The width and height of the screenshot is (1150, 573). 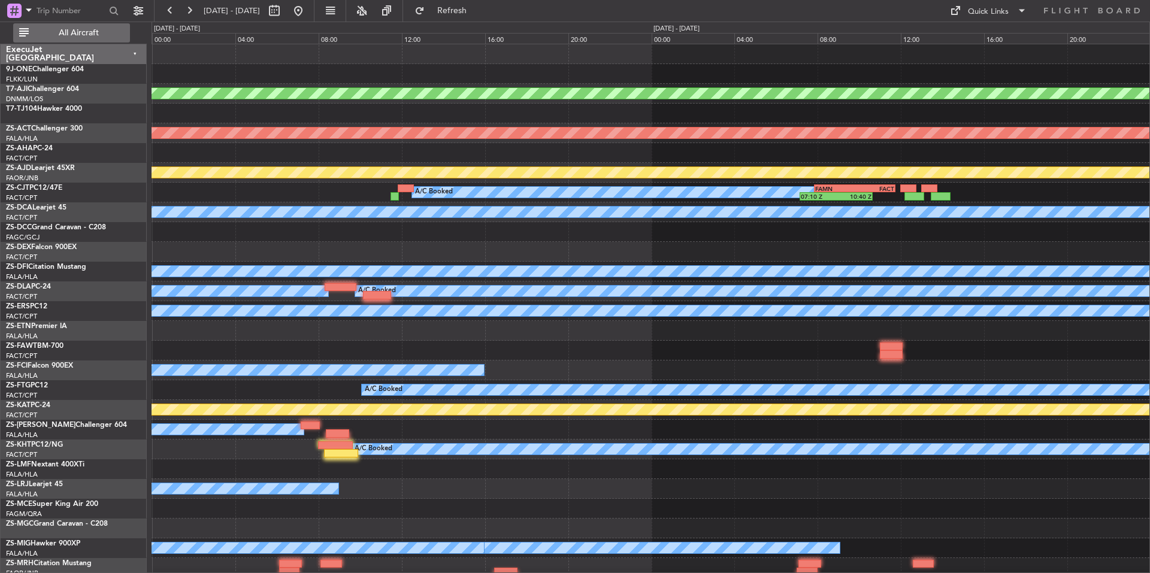 What do you see at coordinates (37, 327) in the screenshot?
I see `a: ZS-ETNPremier IA` at bounding box center [37, 327].